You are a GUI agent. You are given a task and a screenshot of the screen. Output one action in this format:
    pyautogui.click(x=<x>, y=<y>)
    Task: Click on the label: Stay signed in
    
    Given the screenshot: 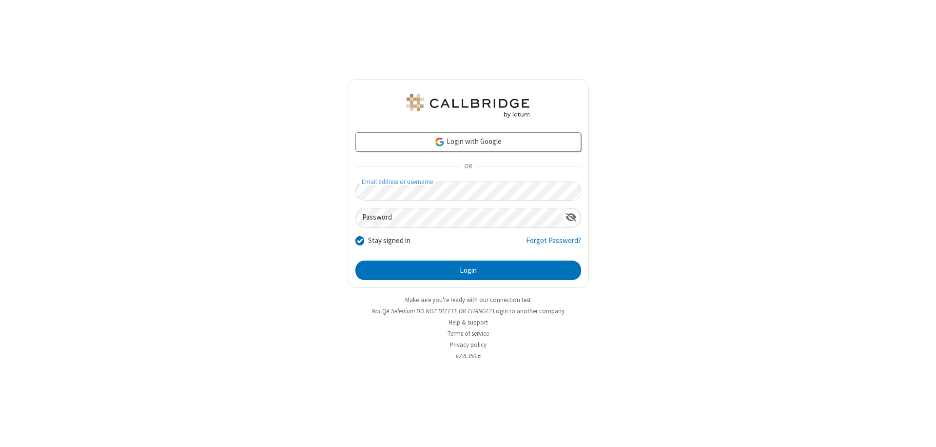 What is the action you would take?
    pyautogui.click(x=389, y=240)
    